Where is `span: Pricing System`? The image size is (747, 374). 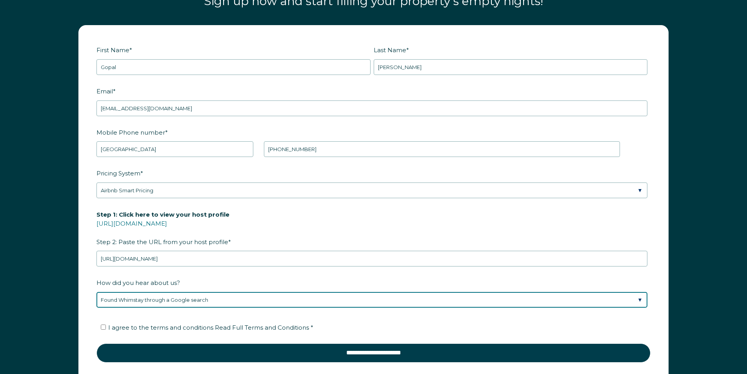
span: Pricing System is located at coordinates (118, 173).